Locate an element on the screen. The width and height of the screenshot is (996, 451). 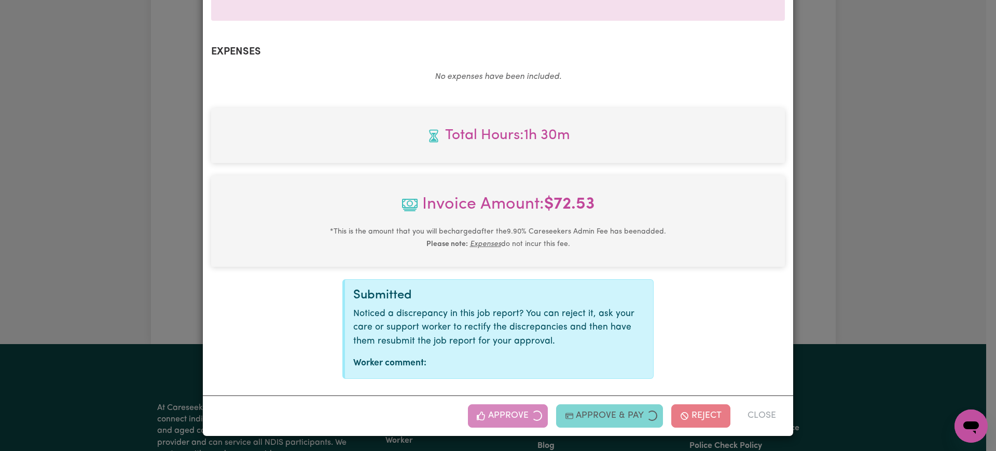
em: No expenses have been included. is located at coordinates (498, 77).